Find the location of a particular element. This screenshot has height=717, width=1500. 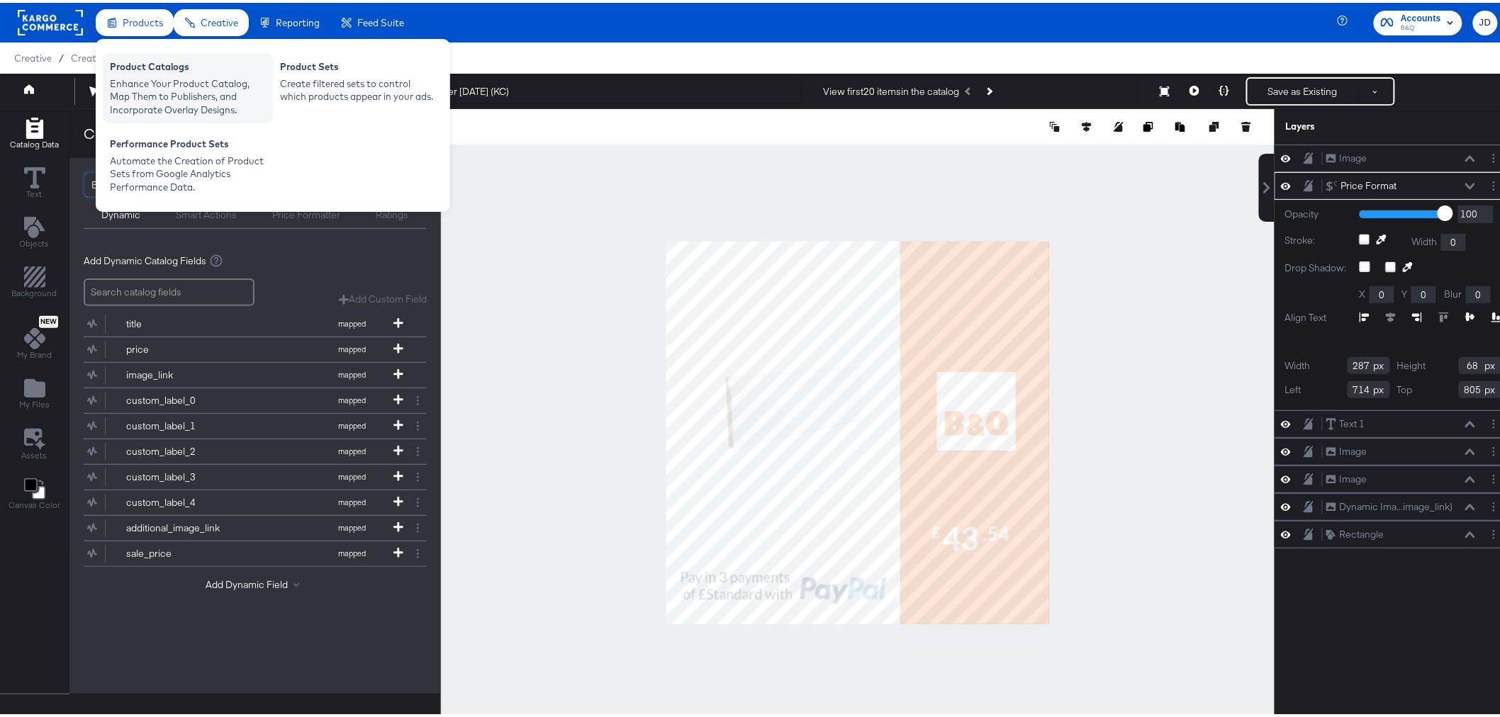

button: Add Text is located at coordinates (35, 230).